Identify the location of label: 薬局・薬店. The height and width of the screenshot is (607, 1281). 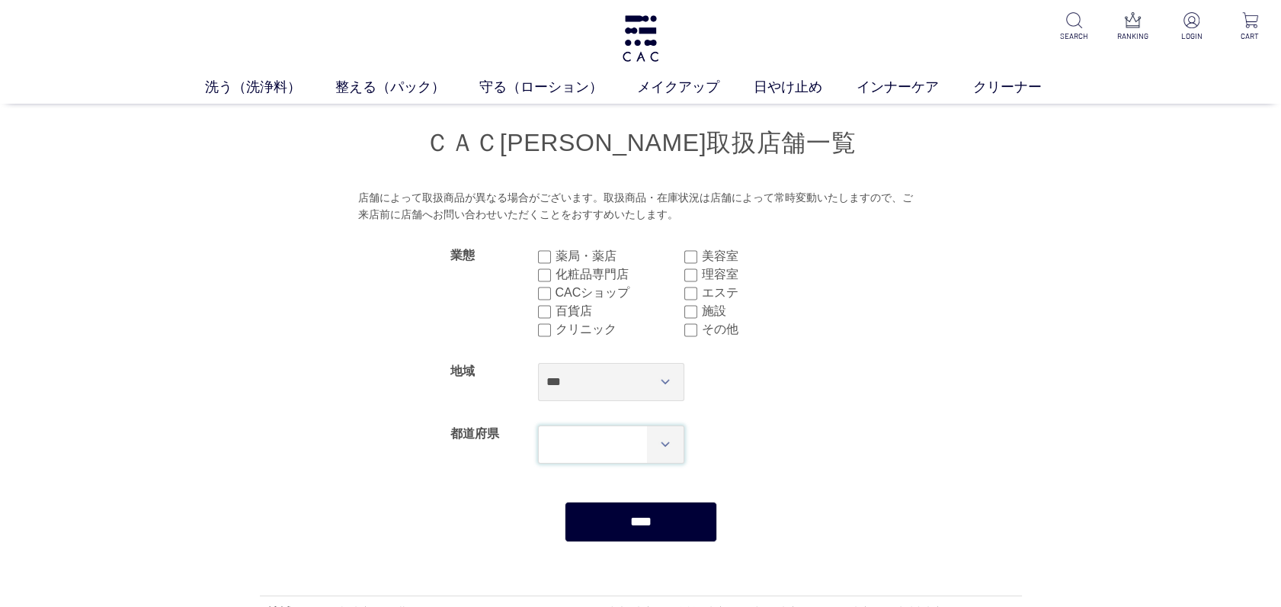
(620, 256).